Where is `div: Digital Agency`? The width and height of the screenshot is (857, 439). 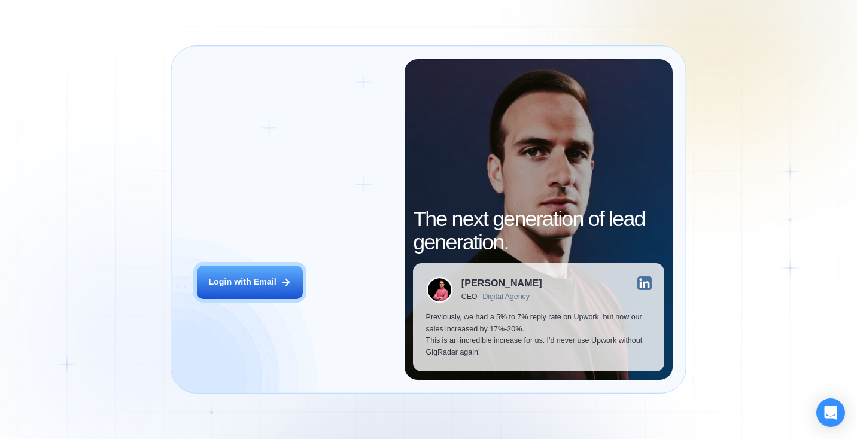 div: Digital Agency is located at coordinates (505, 297).